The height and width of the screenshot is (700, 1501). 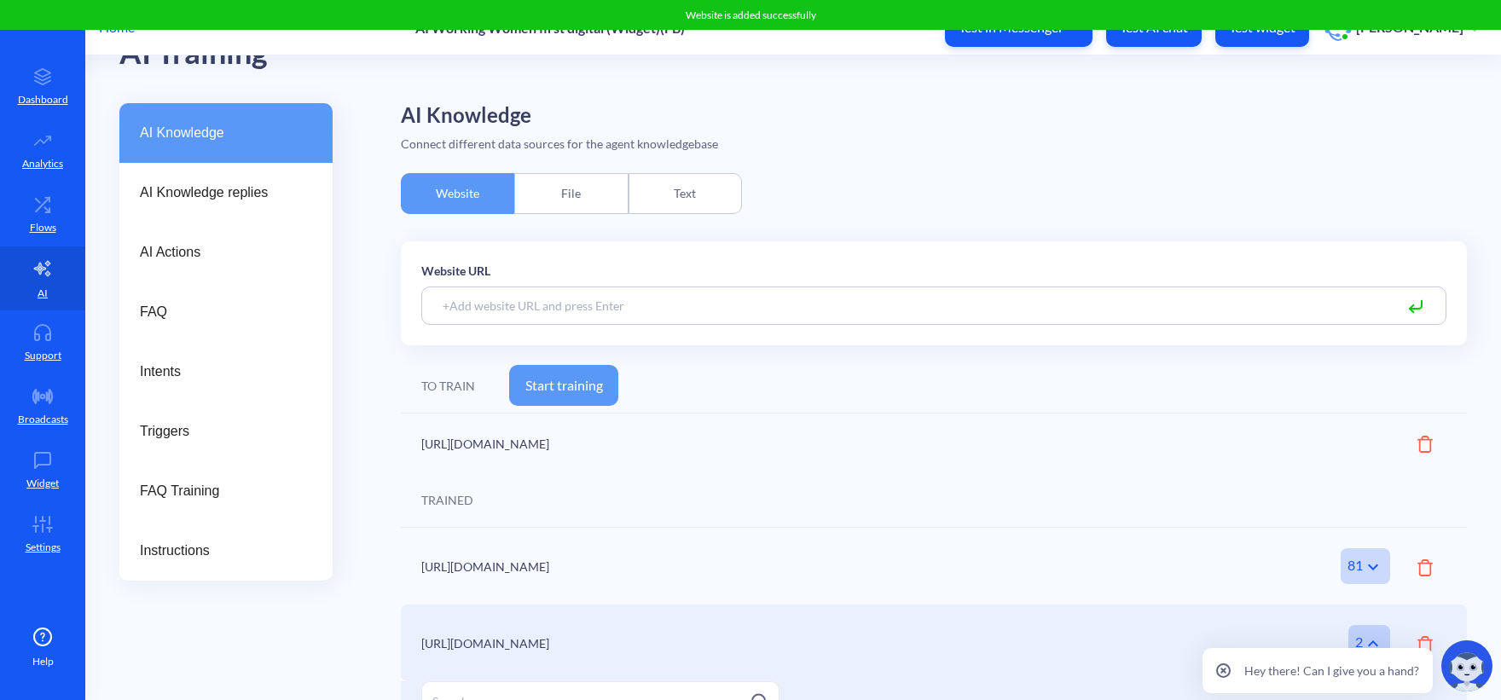 What do you see at coordinates (219, 133) in the screenshot?
I see `span: AI Knowledge` at bounding box center [219, 133].